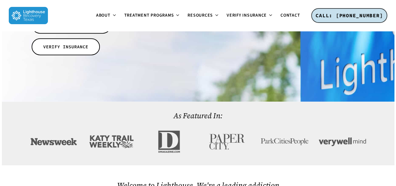 The height and width of the screenshot is (186, 396). Describe the element at coordinates (103, 15) in the screenshot. I see `span: About` at that location.